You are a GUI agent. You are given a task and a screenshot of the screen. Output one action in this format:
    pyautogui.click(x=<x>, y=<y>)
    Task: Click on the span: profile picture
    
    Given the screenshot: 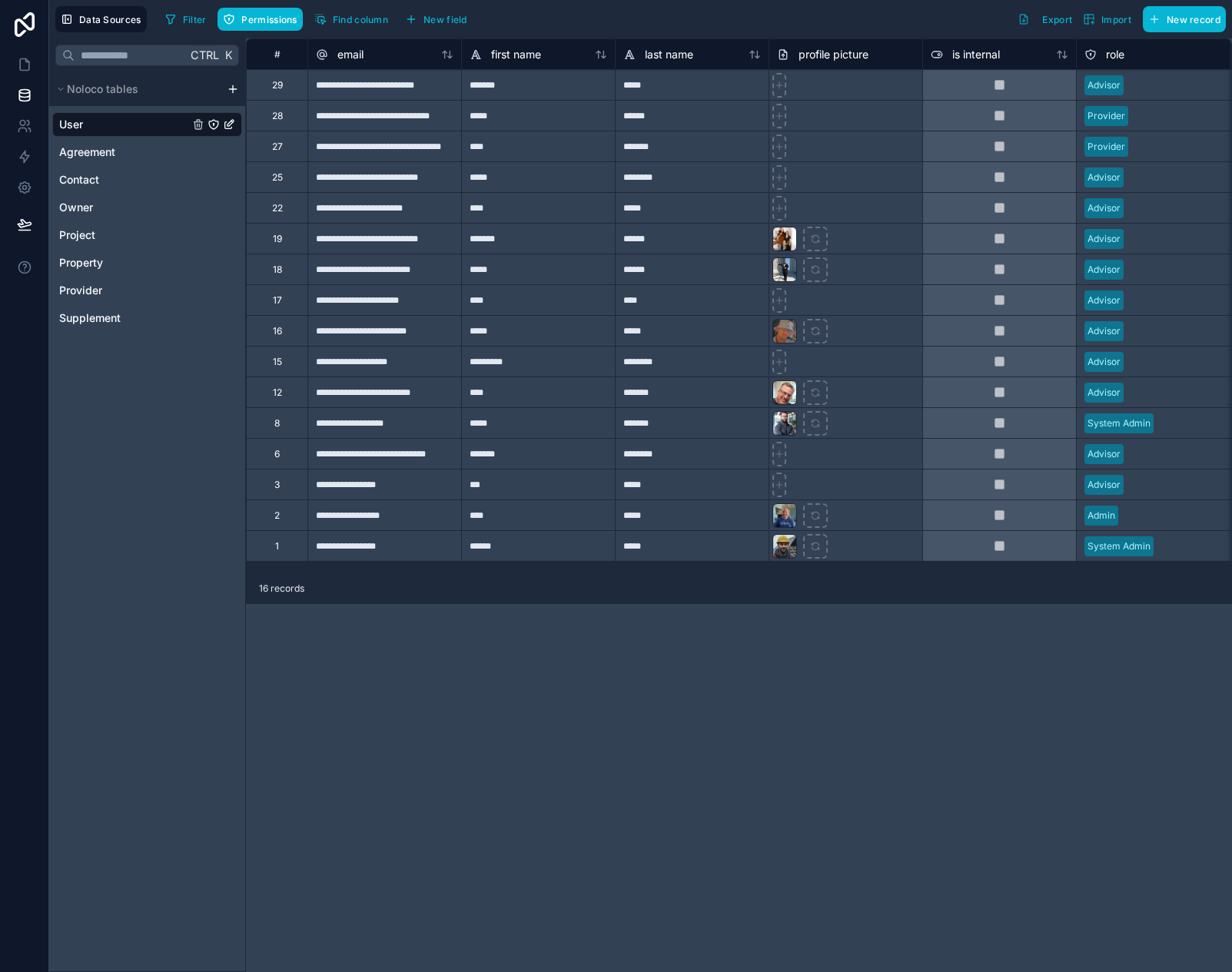 What is the action you would take?
    pyautogui.click(x=833, y=55)
    